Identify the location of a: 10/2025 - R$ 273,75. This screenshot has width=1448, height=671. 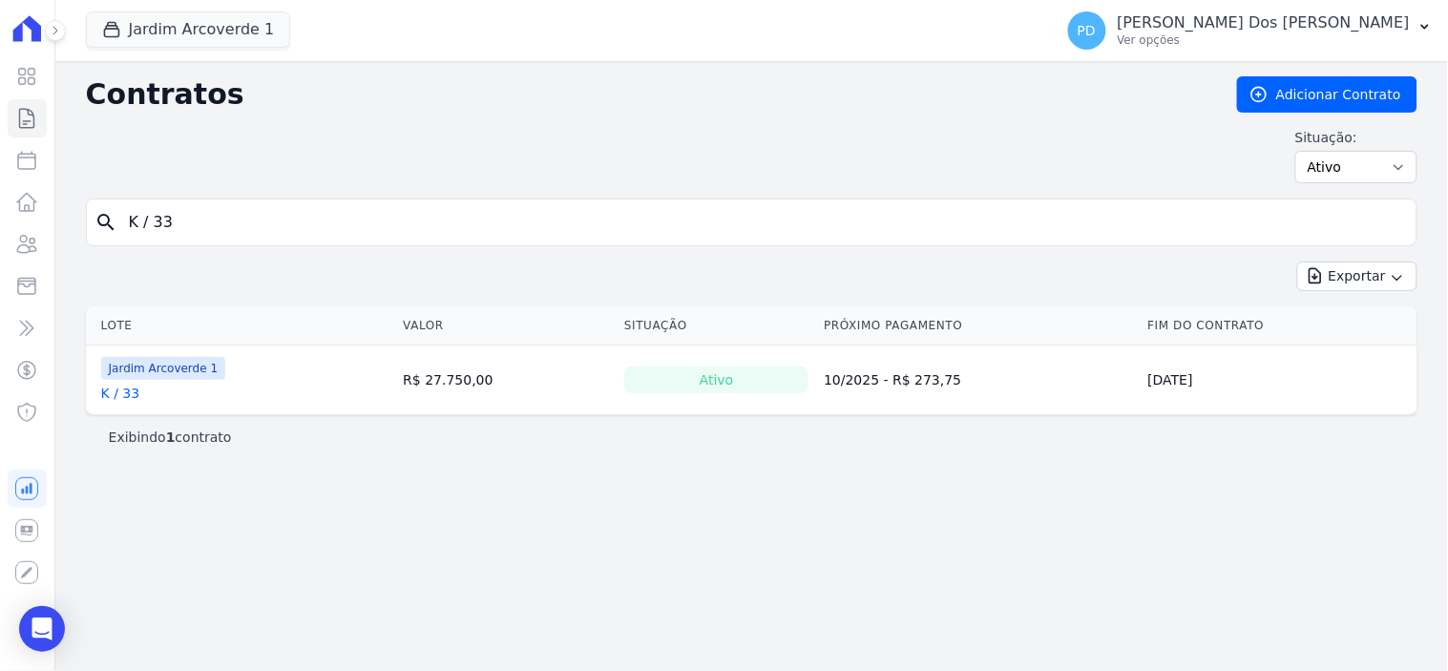
(892, 380).